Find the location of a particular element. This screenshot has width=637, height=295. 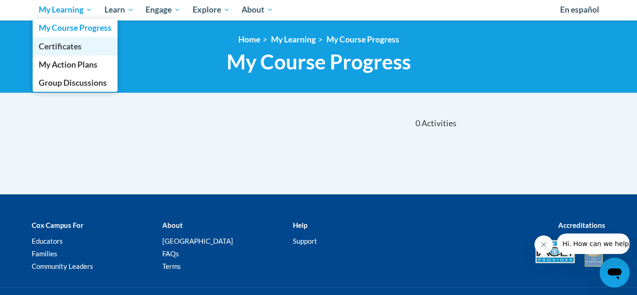

span: My Learning is located at coordinates (65, 10).